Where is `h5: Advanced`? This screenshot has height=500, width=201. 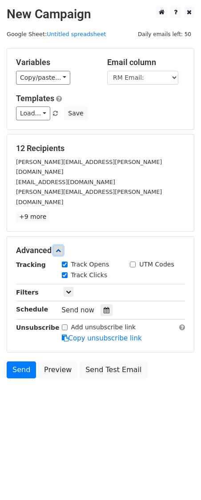 h5: Advanced is located at coordinates (101, 250).